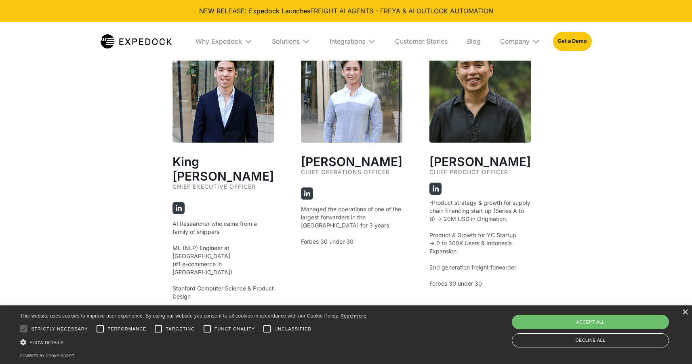  Describe the element at coordinates (223, 190) in the screenshot. I see `div: Chief Executive Officer` at that location.